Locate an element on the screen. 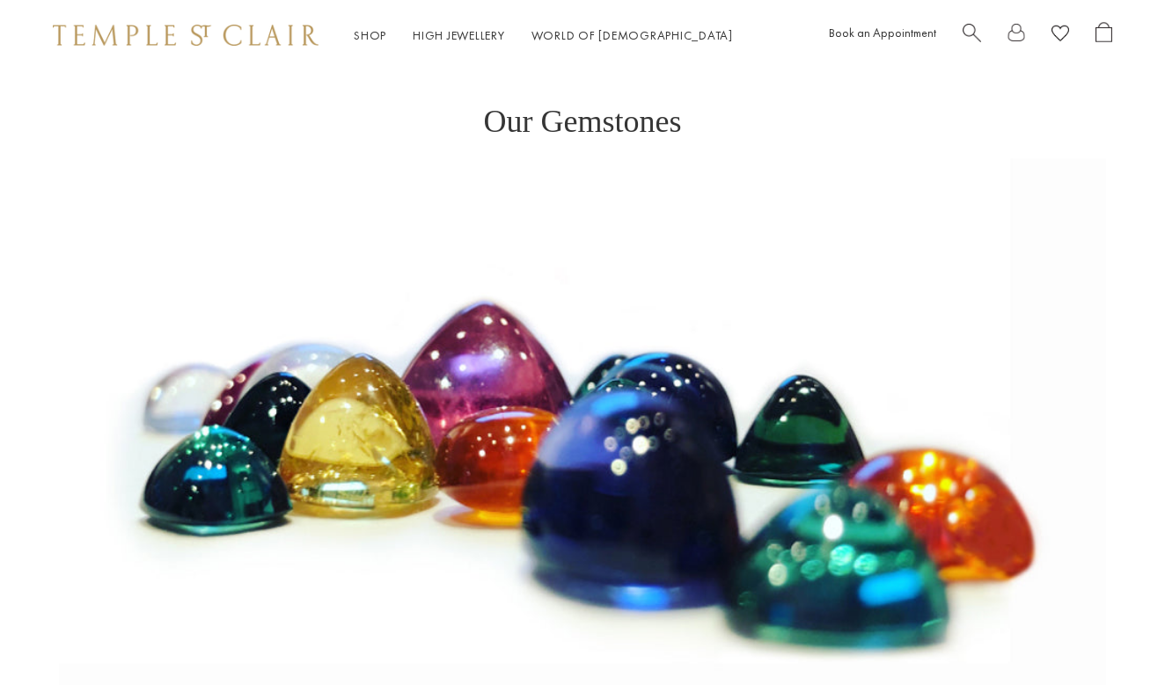 The image size is (1165, 685). a: Book an Appointment is located at coordinates (882, 33).